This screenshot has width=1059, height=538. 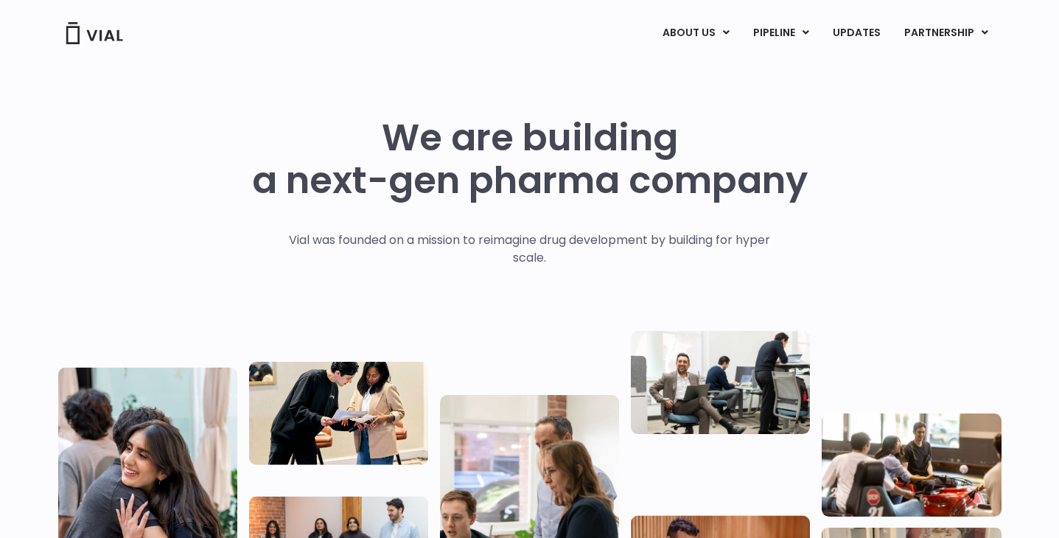 I want to click on a: UPDATES, so click(x=856, y=33).